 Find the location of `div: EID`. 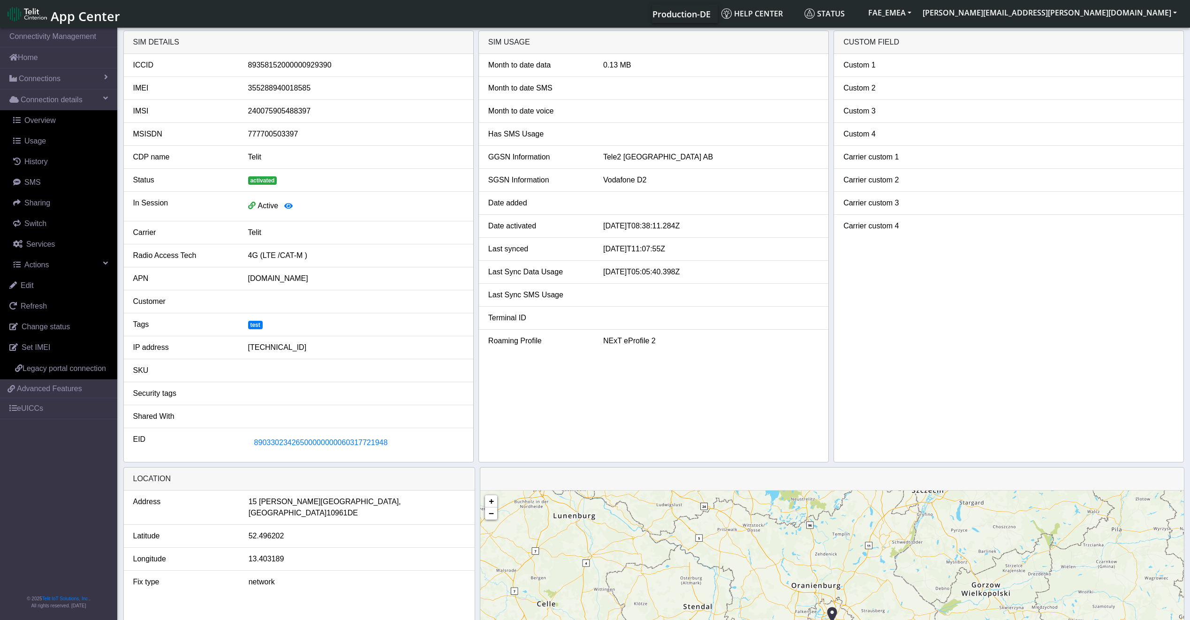

div: EID is located at coordinates (183, 443).